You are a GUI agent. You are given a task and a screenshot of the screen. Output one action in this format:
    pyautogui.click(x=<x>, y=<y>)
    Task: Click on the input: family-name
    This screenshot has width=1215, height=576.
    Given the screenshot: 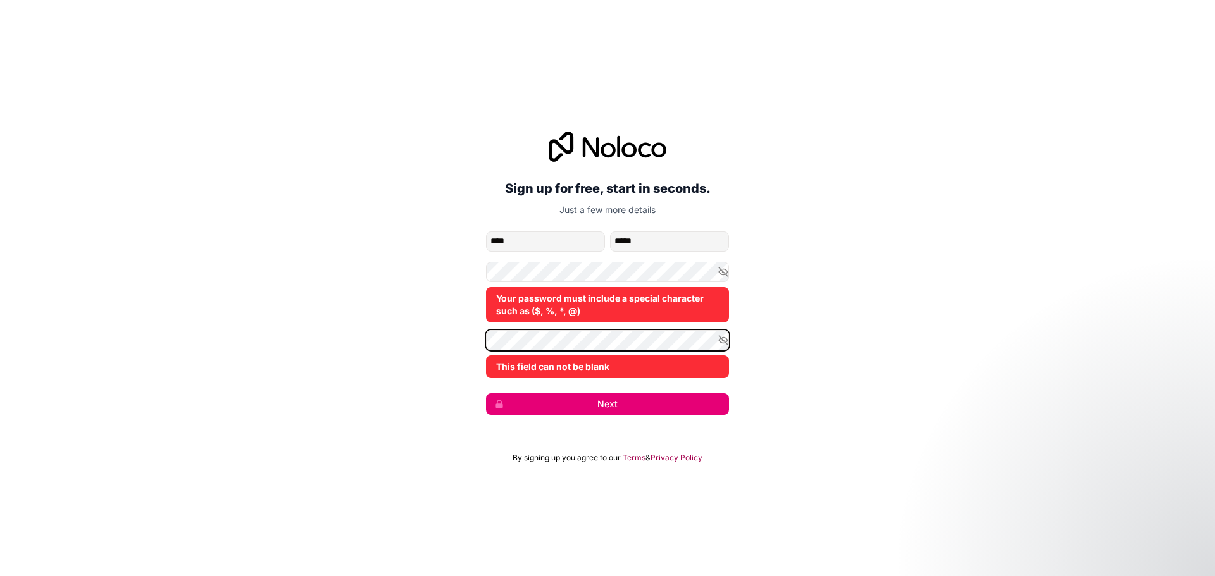 What is the action you would take?
    pyautogui.click(x=670, y=242)
    